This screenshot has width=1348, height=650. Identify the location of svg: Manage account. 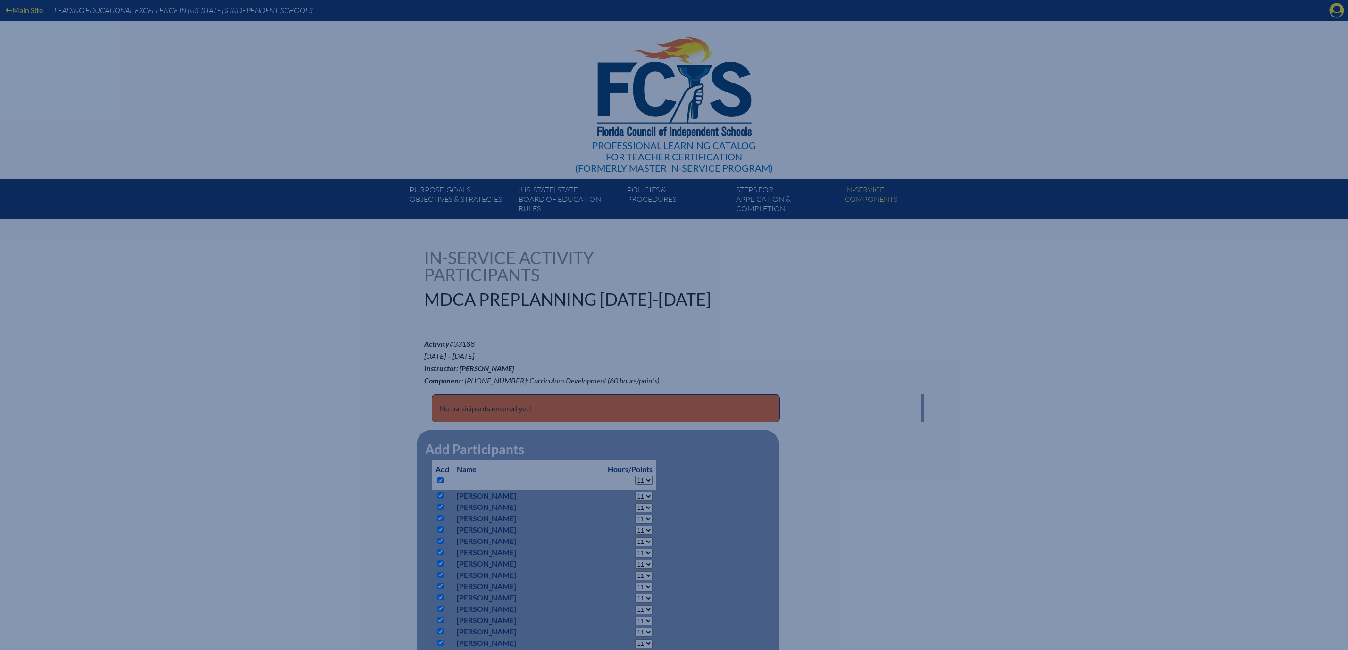
(1336, 10).